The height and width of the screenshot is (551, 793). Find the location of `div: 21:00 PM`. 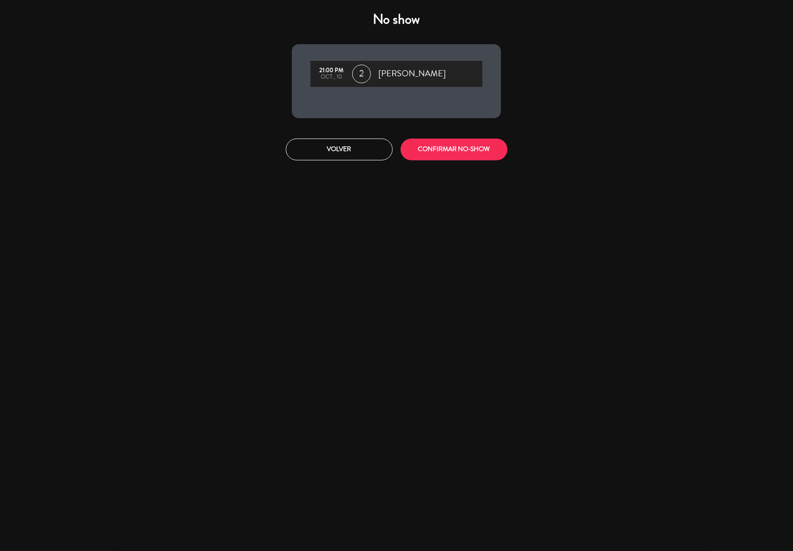

div: 21:00 PM is located at coordinates (332, 71).